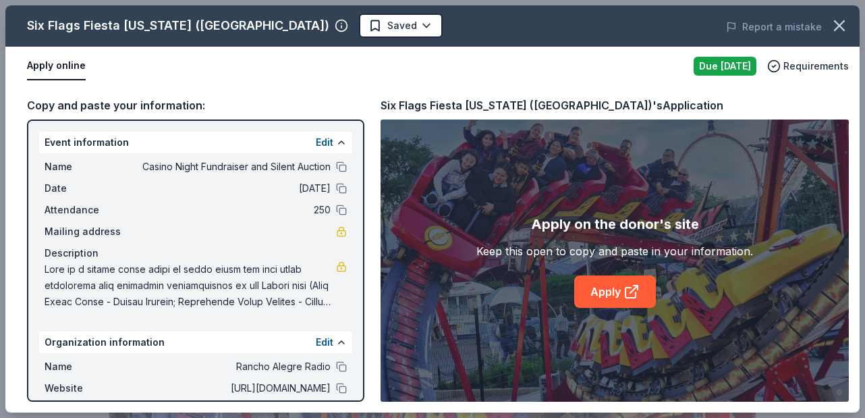 The image size is (865, 418). I want to click on span: Website, so click(90, 388).